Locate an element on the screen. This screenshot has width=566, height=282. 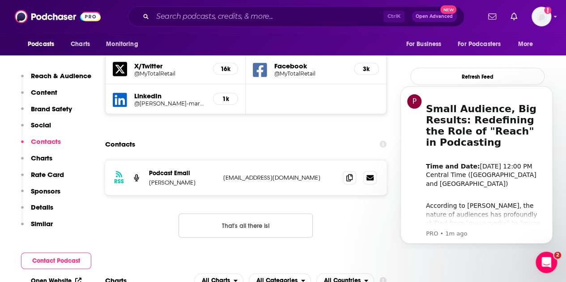
span: 2 is located at coordinates (557, 255).